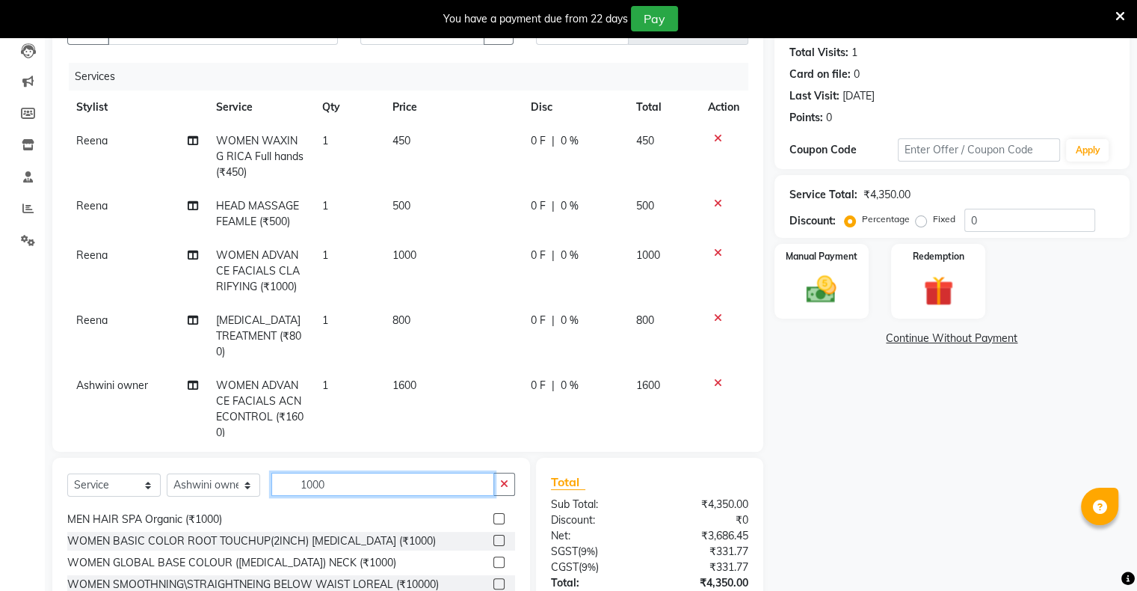 Image resolution: width=1137 pixels, height=591 pixels. What do you see at coordinates (820, 74) in the screenshot?
I see `div: Card on file:` at bounding box center [820, 74].